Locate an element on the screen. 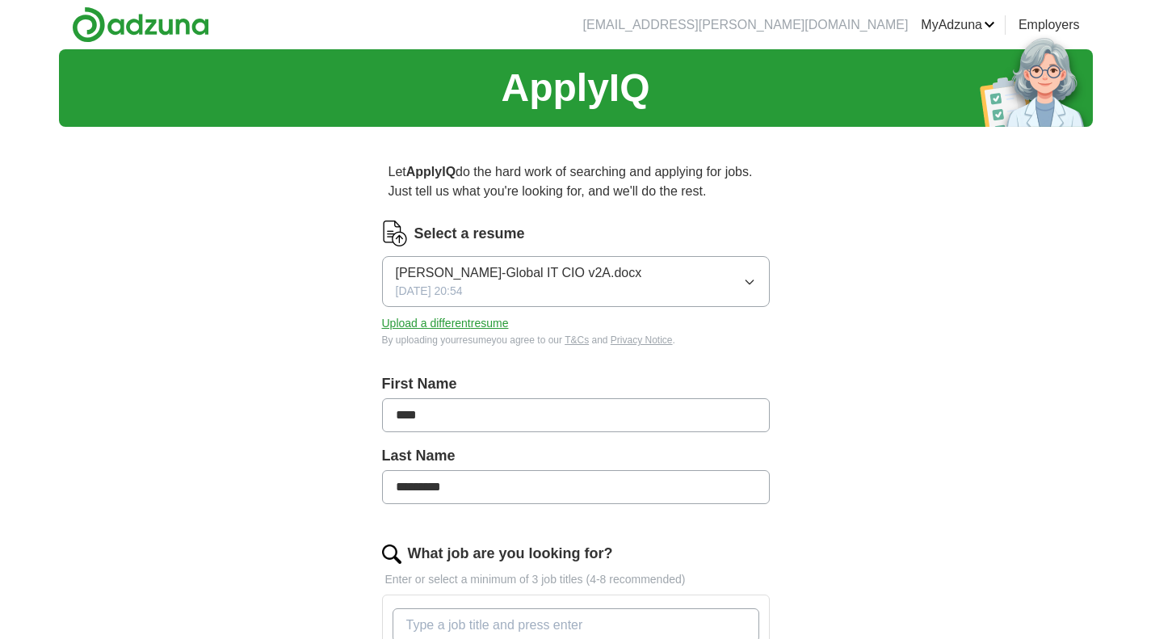  label: What job are you looking for? is located at coordinates (510, 553).